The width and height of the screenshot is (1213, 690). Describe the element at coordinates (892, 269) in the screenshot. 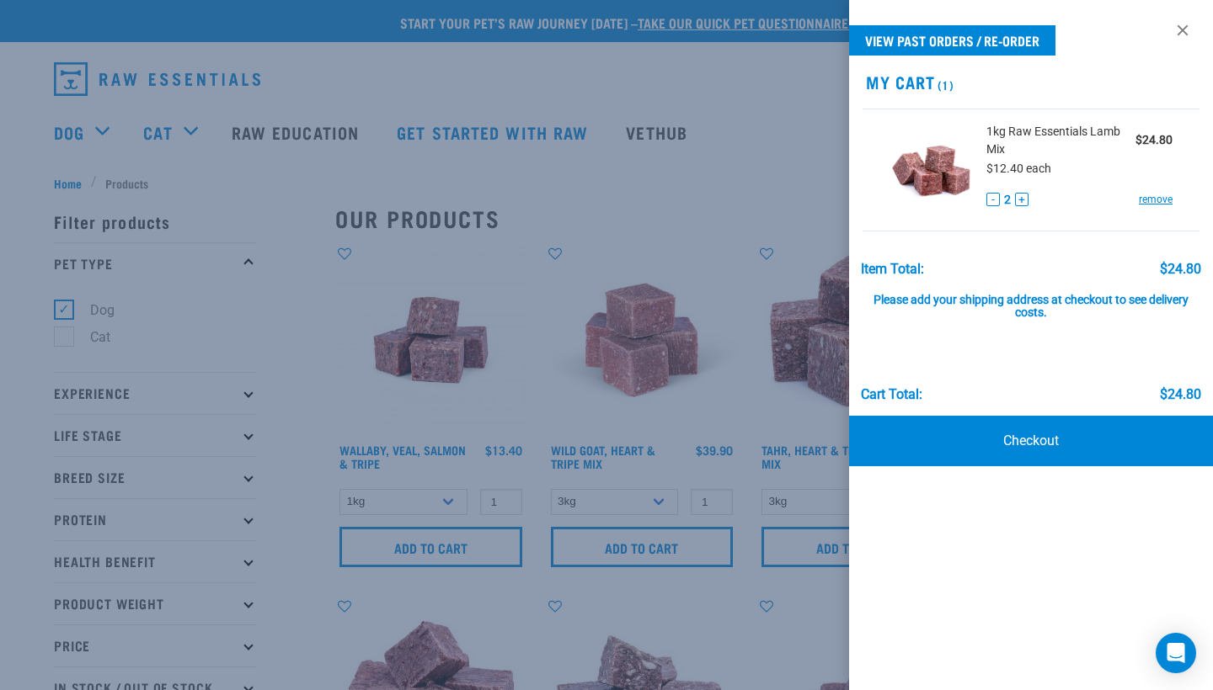

I see `div: Item Total:` at that location.